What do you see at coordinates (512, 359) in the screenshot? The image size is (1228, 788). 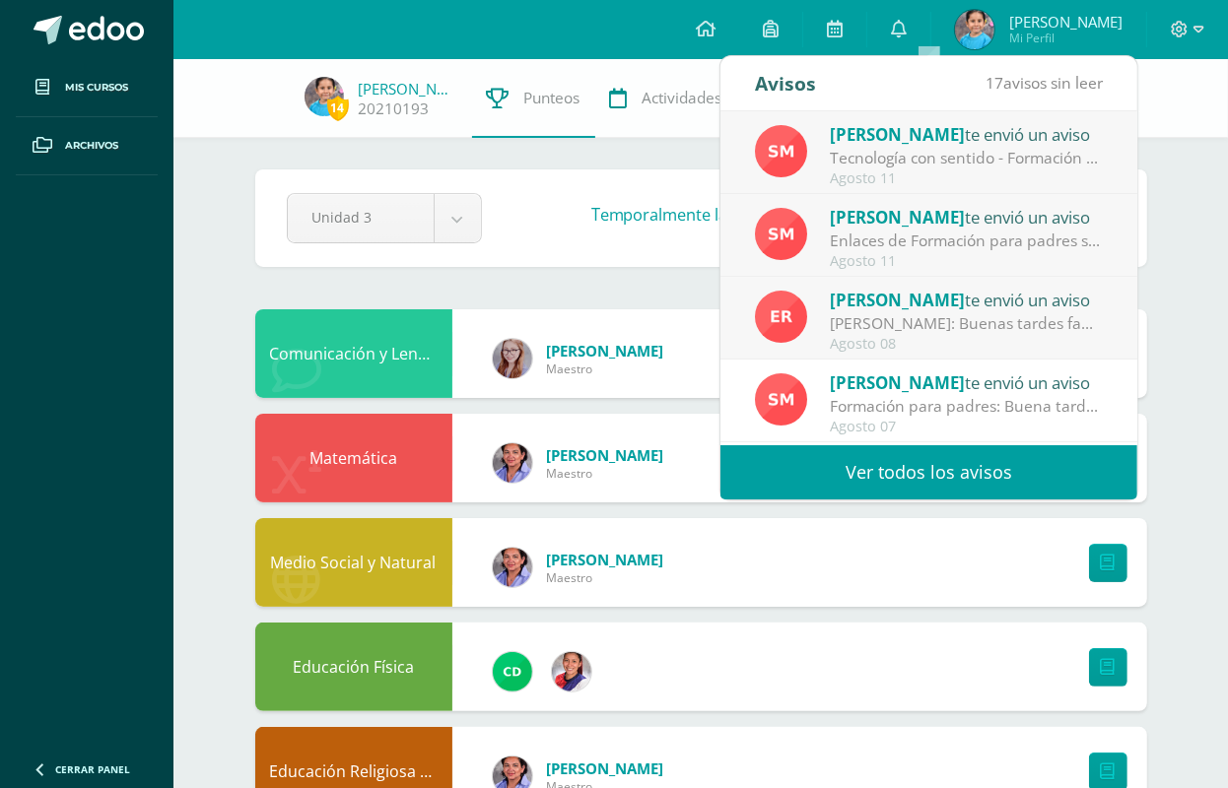 I see `img: b155c3ea6a7e98a3dbf3e34bf7586cfd.png` at bounding box center [512, 359].